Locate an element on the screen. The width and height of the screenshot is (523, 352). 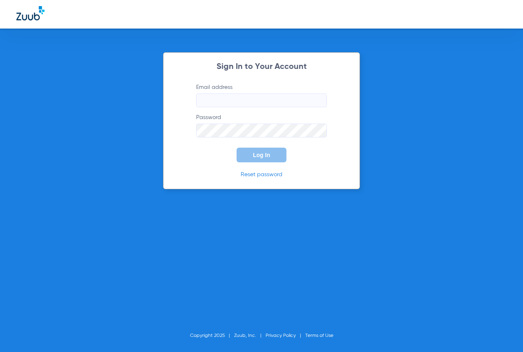
button: Log In is located at coordinates (261, 155).